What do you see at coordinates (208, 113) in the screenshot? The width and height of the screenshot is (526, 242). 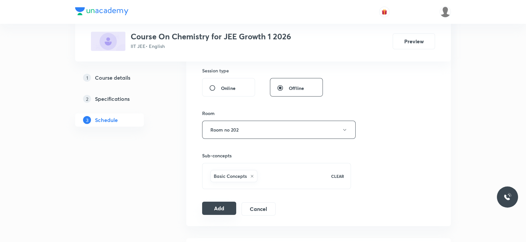 I see `h6: Room` at bounding box center [208, 113].